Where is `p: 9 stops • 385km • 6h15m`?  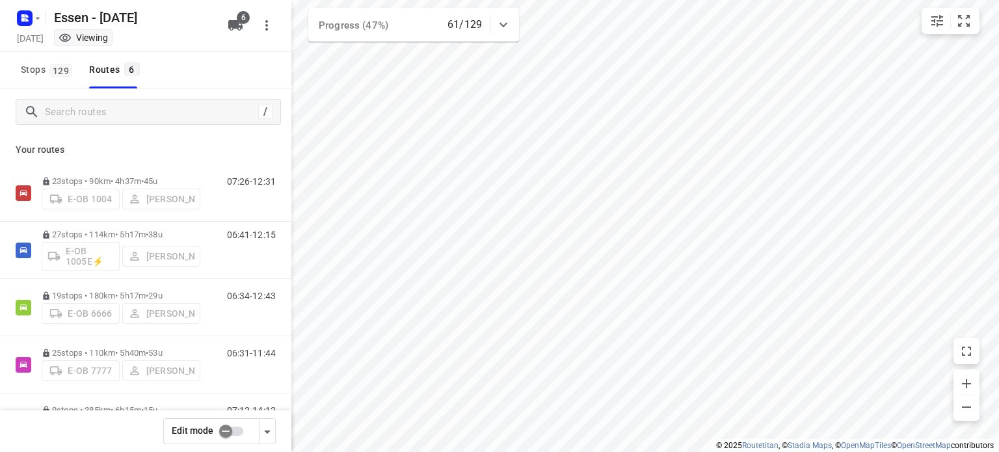 p: 9 stops • 385km • 6h15m is located at coordinates (121, 410).